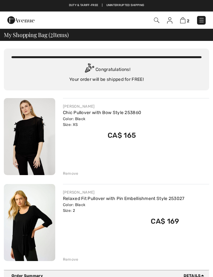 This screenshot has height=277, width=213. Describe the element at coordinates (89, 70) in the screenshot. I see `img: Congratulation2.svg` at that location.